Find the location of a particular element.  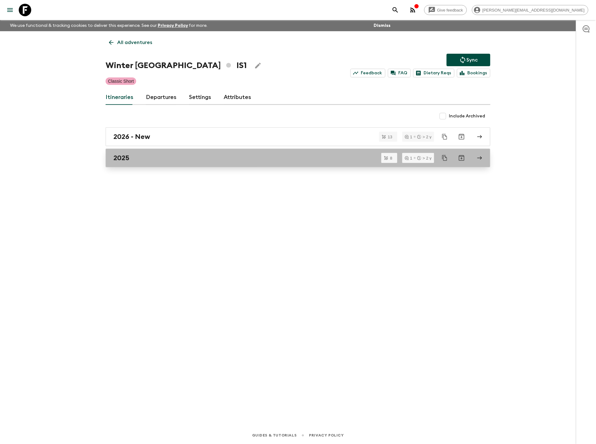

a: Feedback is located at coordinates (368, 73).